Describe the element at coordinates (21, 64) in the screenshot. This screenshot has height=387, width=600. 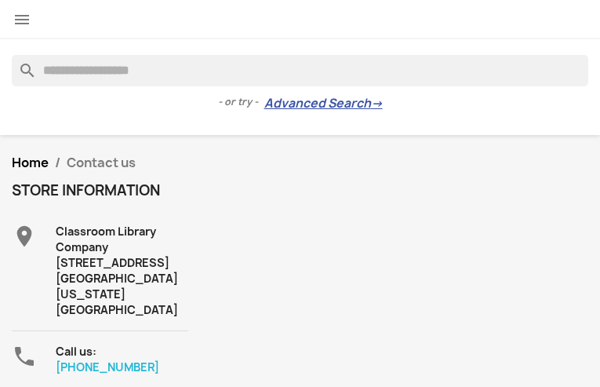
I see `i: search` at that location.